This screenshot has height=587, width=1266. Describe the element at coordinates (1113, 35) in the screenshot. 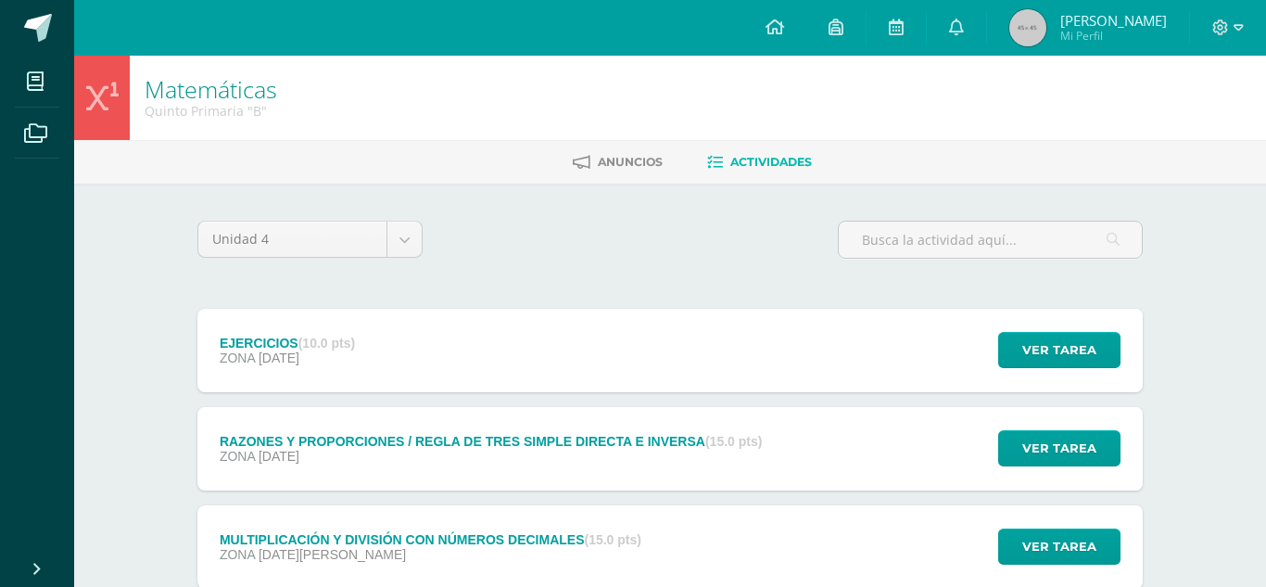

I see `span: Mi Perfil` at that location.